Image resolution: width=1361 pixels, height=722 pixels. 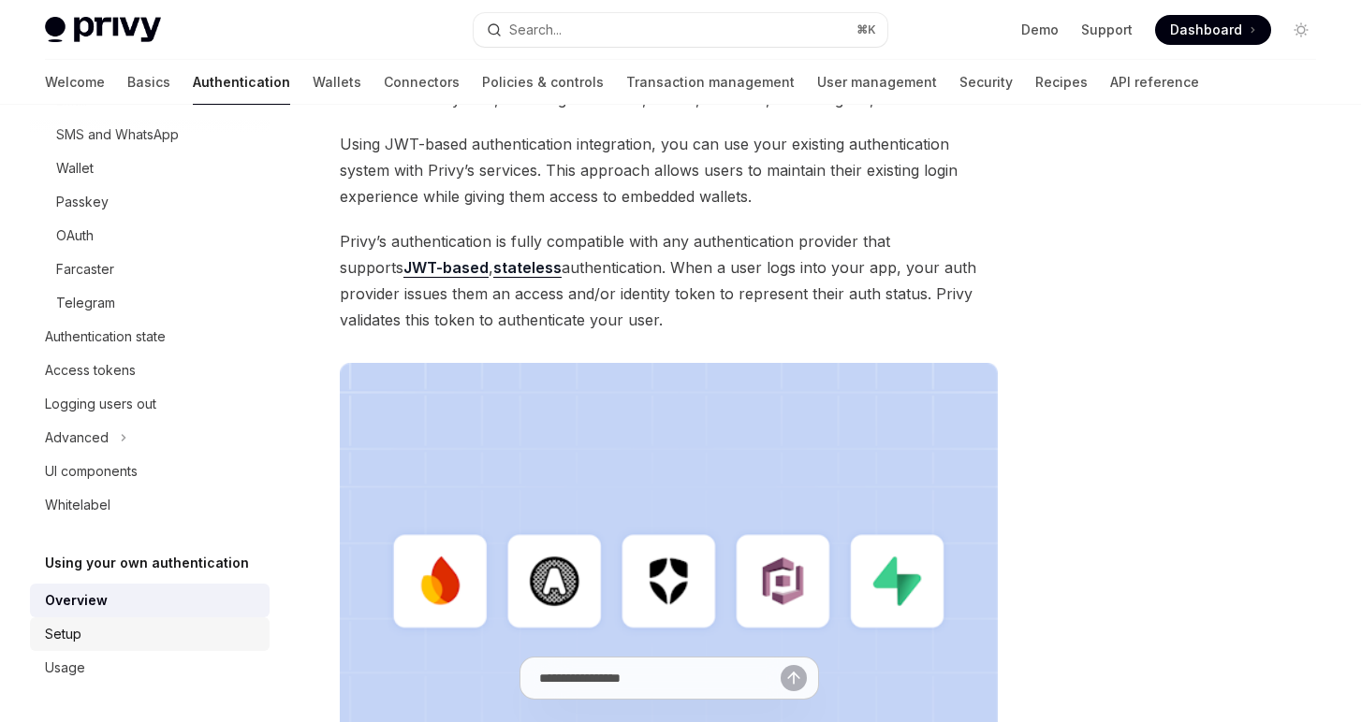 I want to click on div: Setup, so click(x=63, y=634).